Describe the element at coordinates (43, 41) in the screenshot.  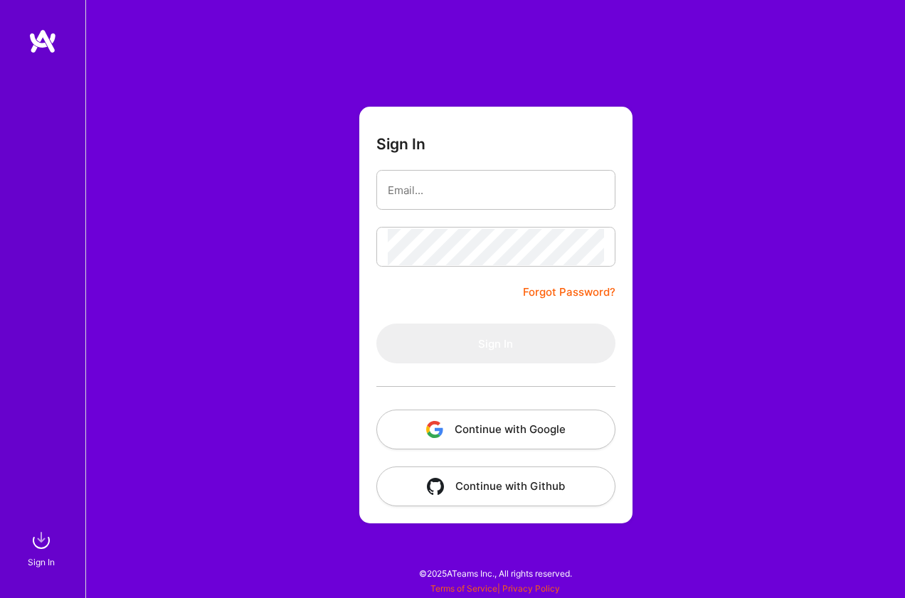
I see `img: logo` at that location.